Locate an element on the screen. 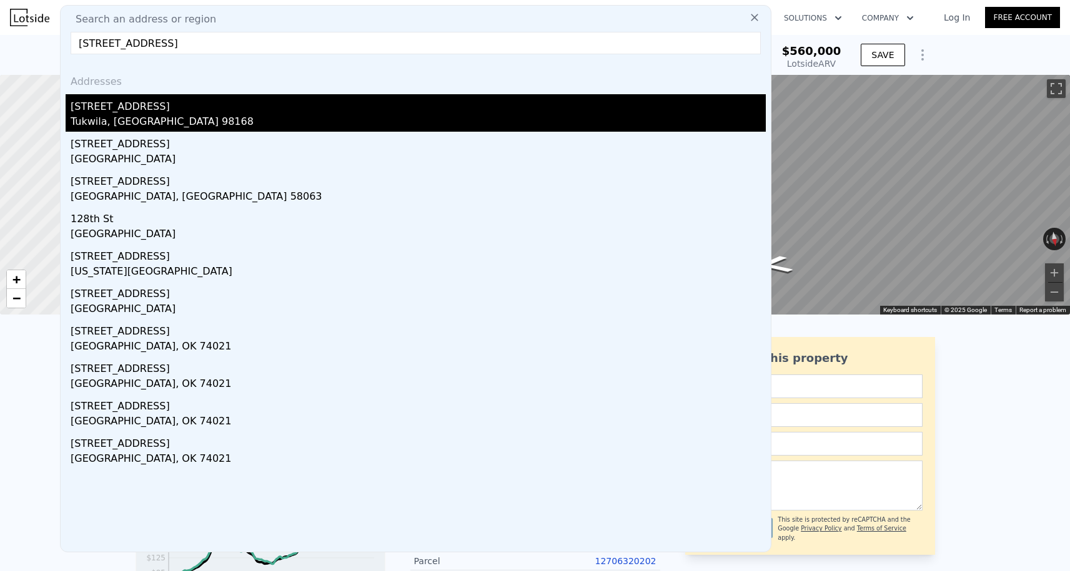 The width and height of the screenshot is (1070, 571). button: Show Options is located at coordinates (922, 55).